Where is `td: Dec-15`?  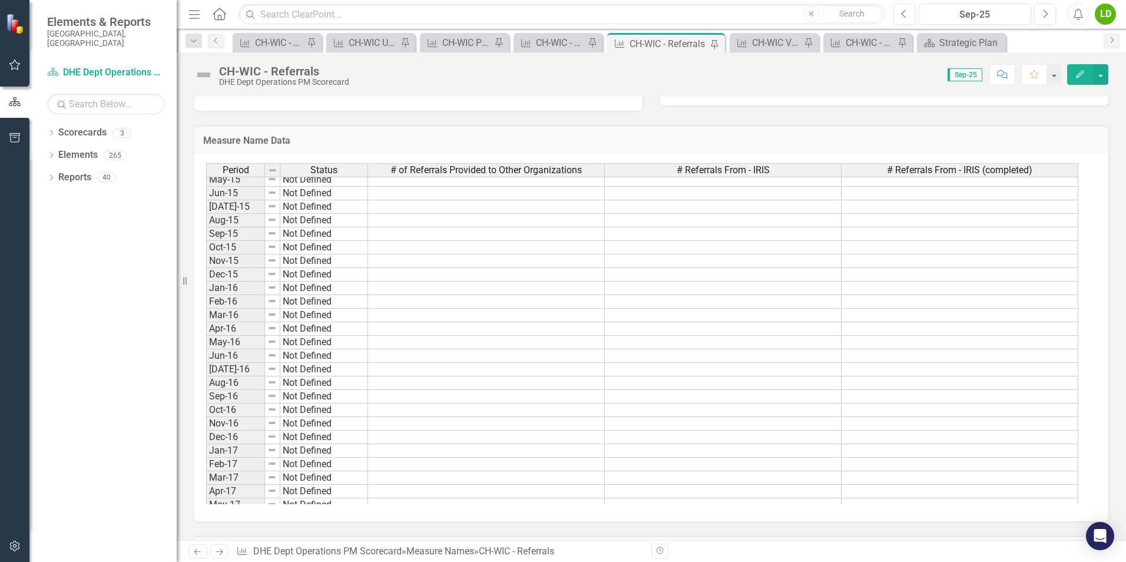
td: Dec-15 is located at coordinates (236, 275).